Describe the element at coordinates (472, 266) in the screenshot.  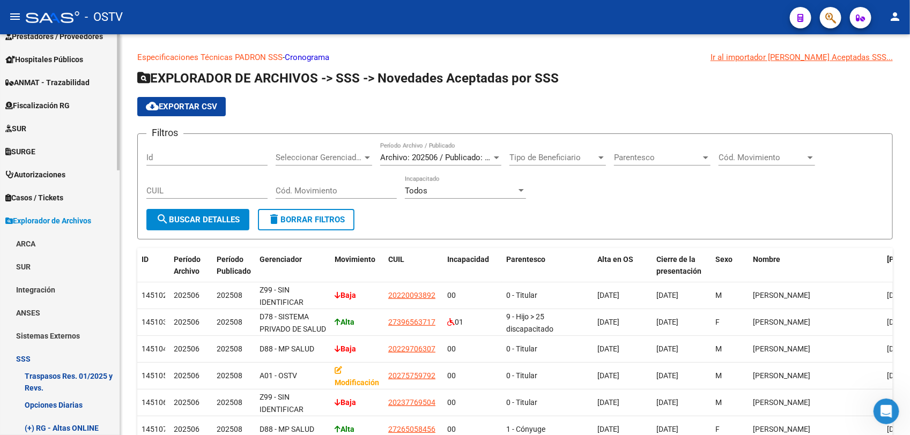
I see `datatable-header-cell: Incapacidad` at that location.